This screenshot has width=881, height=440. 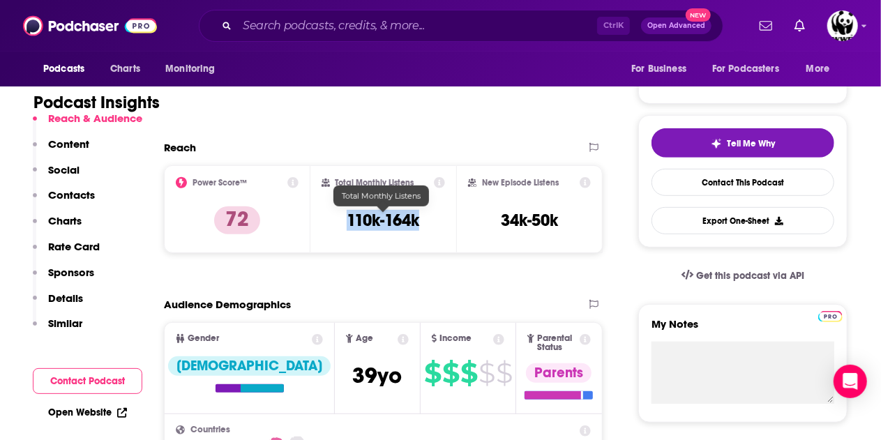 What do you see at coordinates (830, 315) in the screenshot?
I see `a: Pro website` at bounding box center [830, 315].